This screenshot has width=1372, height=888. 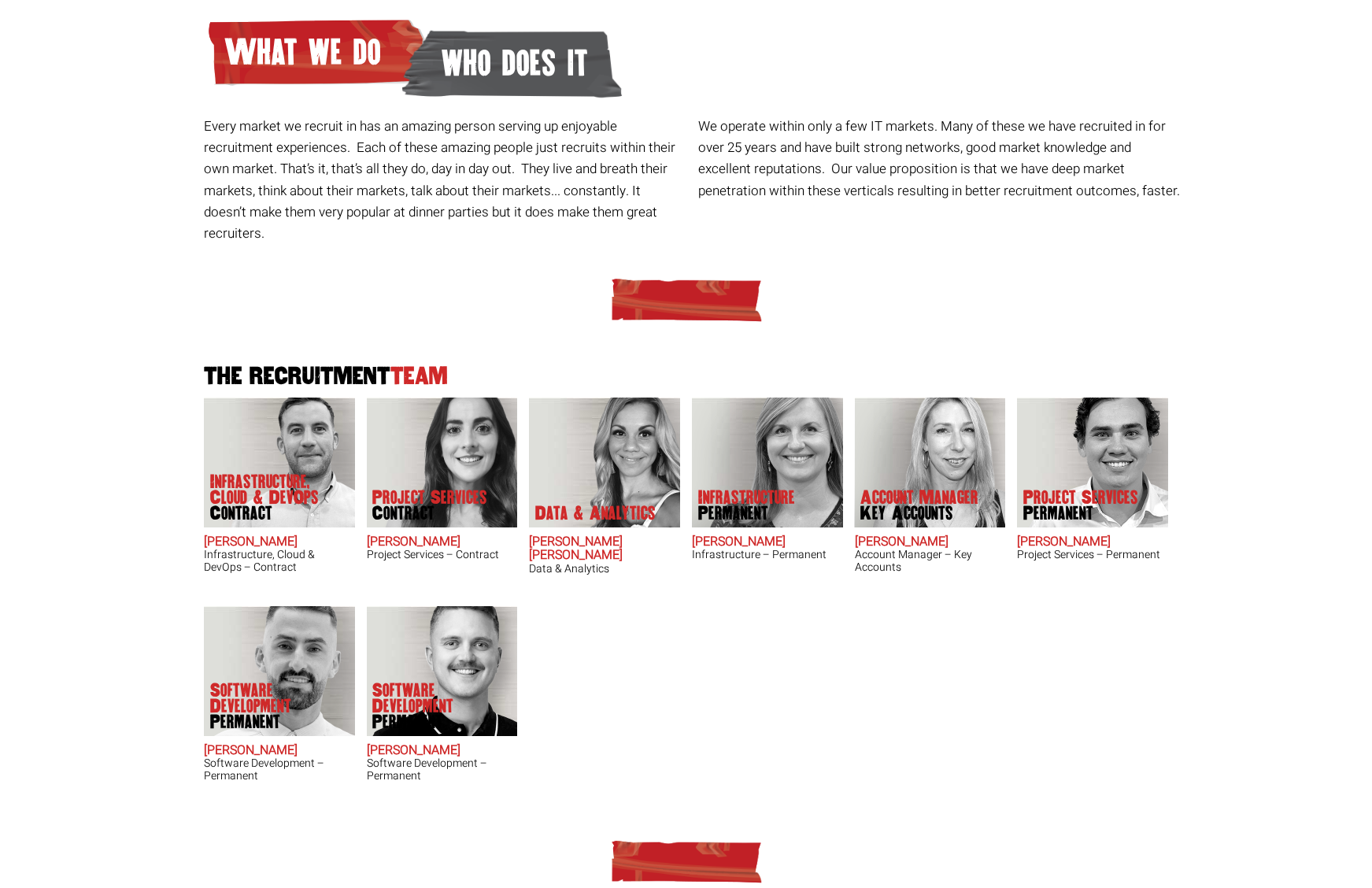 What do you see at coordinates (767, 462) in the screenshot?
I see `img: Amanda Evans's Our Infrastructure Permanent` at bounding box center [767, 462].